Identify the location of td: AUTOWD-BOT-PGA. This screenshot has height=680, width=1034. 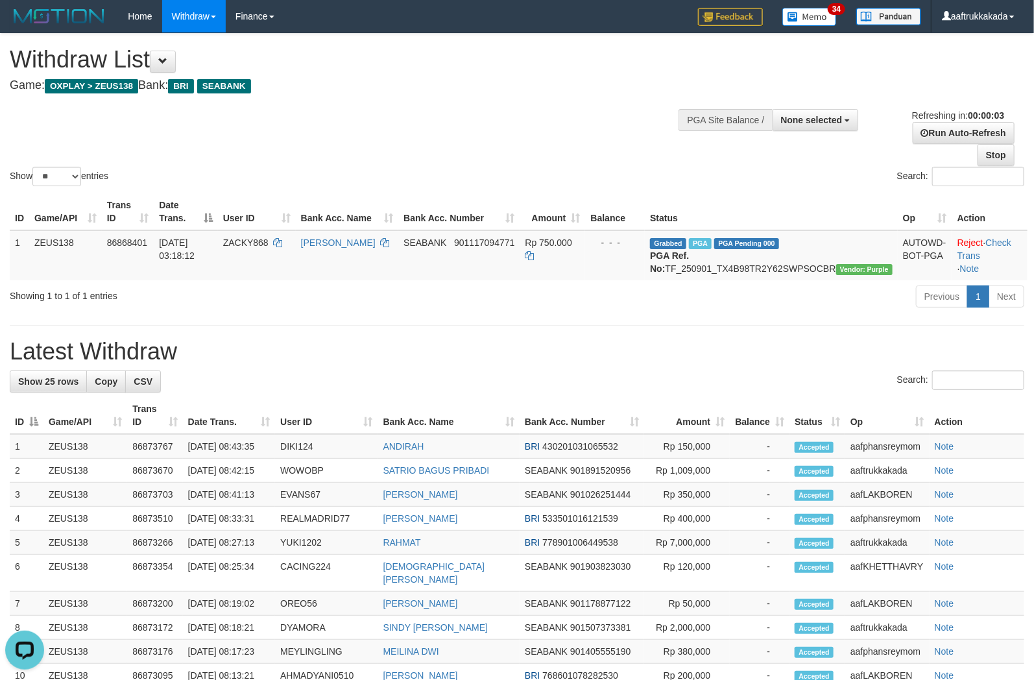
(925, 255).